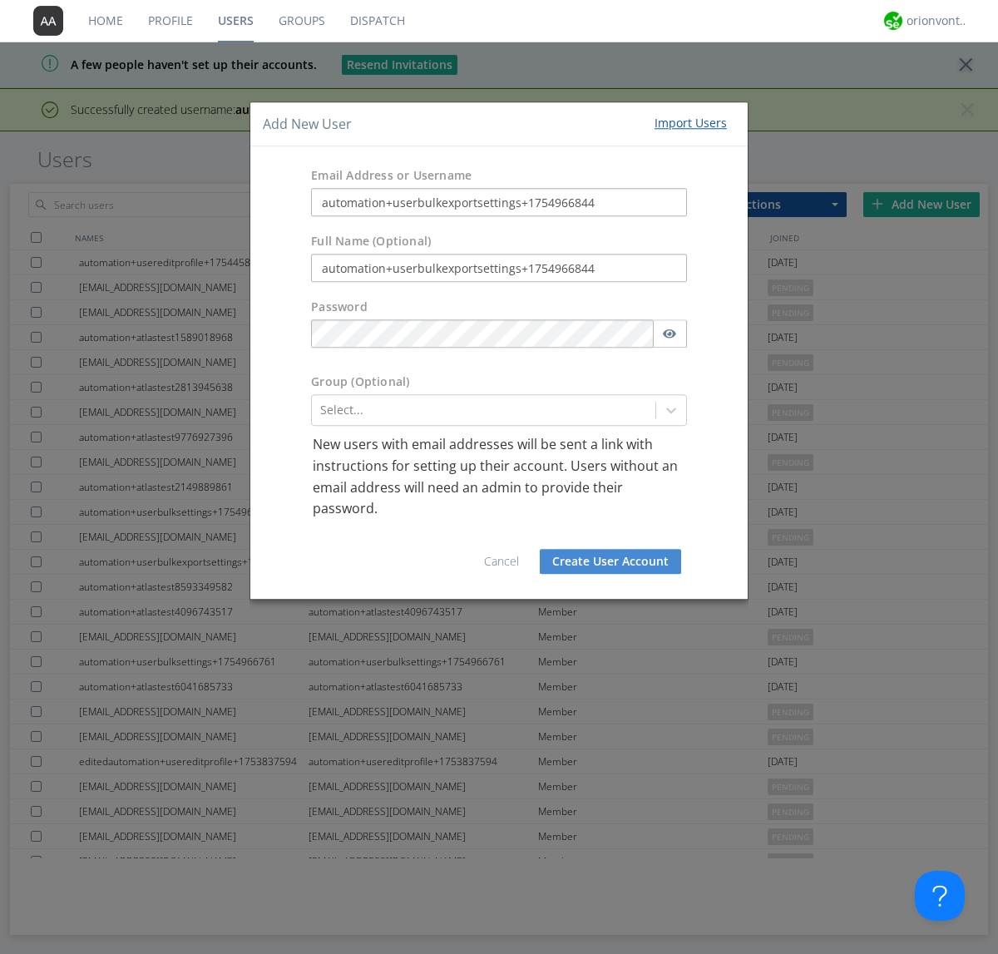 This screenshot has height=954, width=998. What do you see at coordinates (499, 477) in the screenshot?
I see `p: New users with email addresses will be sent a link with instructions for setting up their account...` at bounding box center [499, 477].